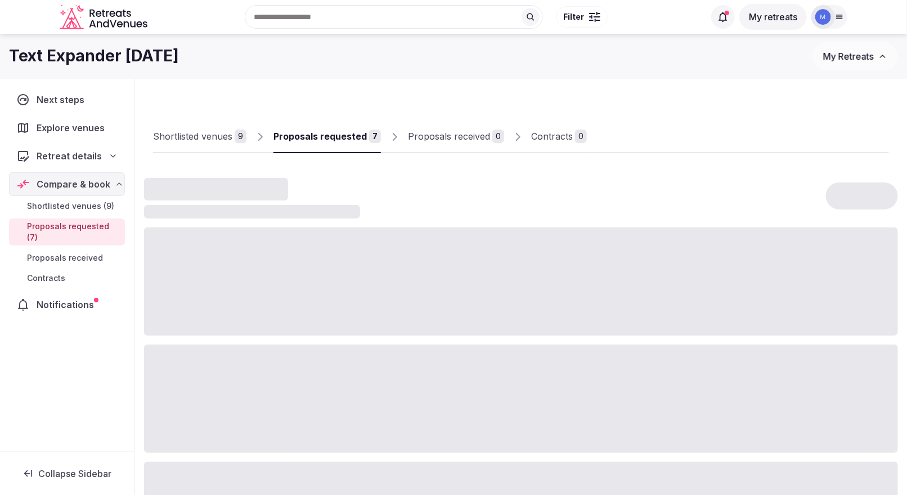 Image resolution: width=907 pixels, height=495 pixels. I want to click on a: Proposals requested7, so click(327, 137).